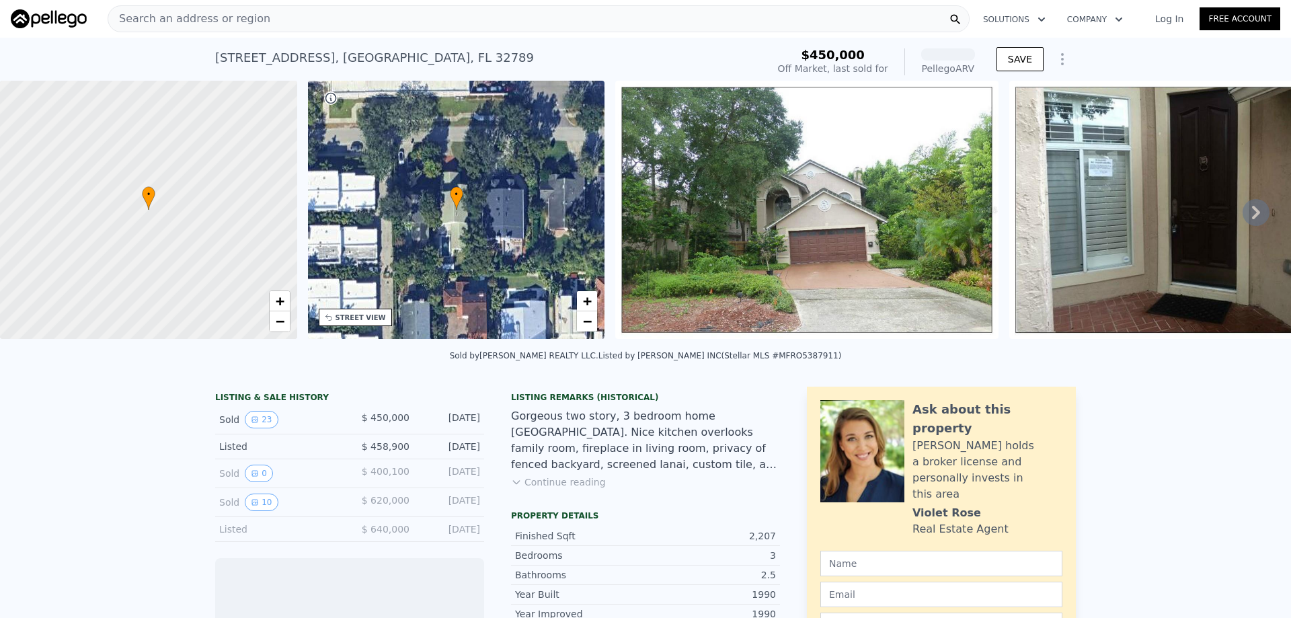  Describe the element at coordinates (807, 210) in the screenshot. I see `img: Sale: 46445177 Parcel: 48310876` at that location.